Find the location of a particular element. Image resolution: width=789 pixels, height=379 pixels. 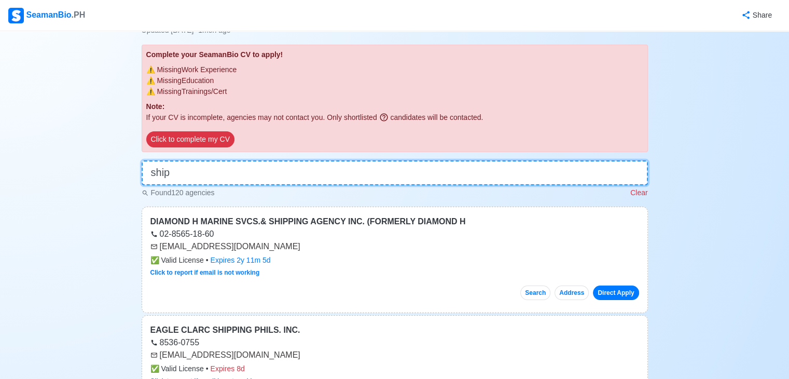

a: 02-8565-18-60 is located at coordinates (182, 233).